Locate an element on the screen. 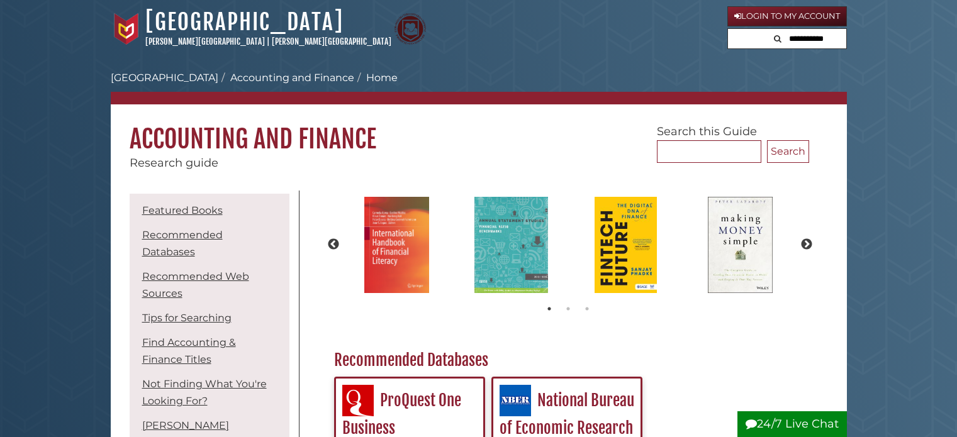 The image size is (957, 437). a: Featured Books is located at coordinates (183, 210).